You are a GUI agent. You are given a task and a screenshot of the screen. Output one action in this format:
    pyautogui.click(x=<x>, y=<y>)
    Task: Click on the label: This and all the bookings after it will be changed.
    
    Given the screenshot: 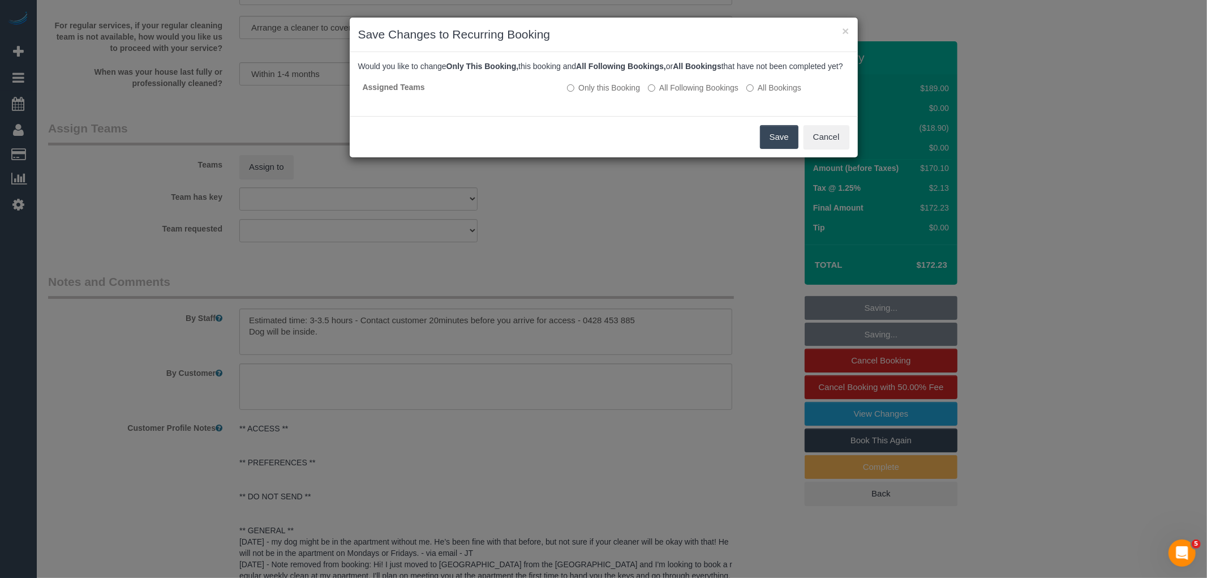 What is the action you would take?
    pyautogui.click(x=693, y=88)
    